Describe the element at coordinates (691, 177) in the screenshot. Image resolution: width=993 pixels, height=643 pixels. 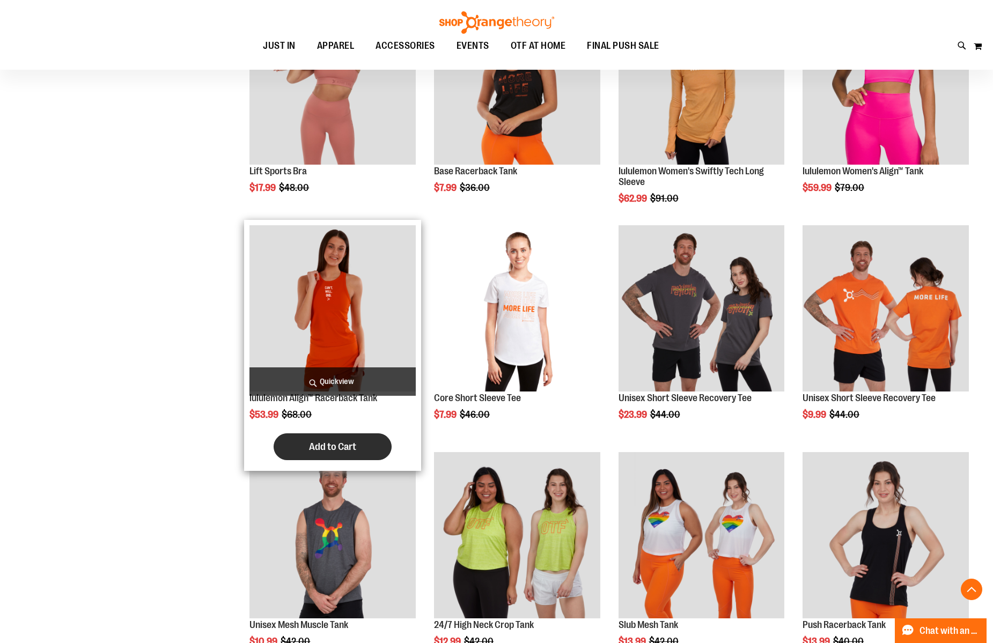
I see `a: lululemon Women's Swiftly Tech Long Sleeve` at that location.